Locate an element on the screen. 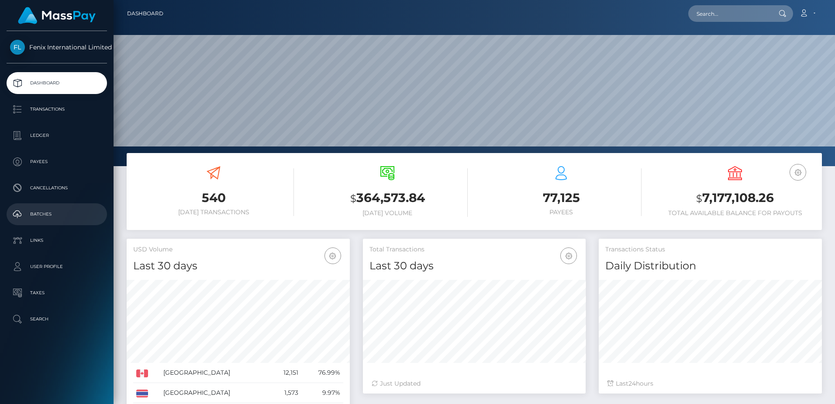 The image size is (835, 404). img: TH.png is located at coordinates (142, 393).